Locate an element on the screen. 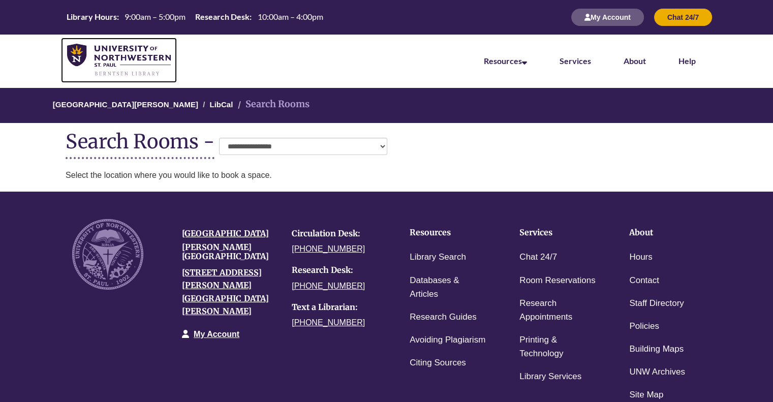  h4: Text a Librarian: is located at coordinates (339, 308).